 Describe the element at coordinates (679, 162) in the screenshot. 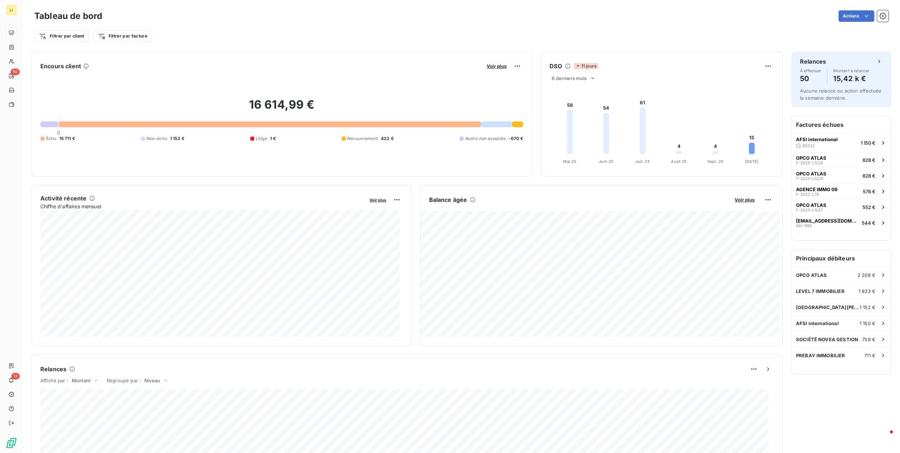

I see `tspan: Août 25` at that location.